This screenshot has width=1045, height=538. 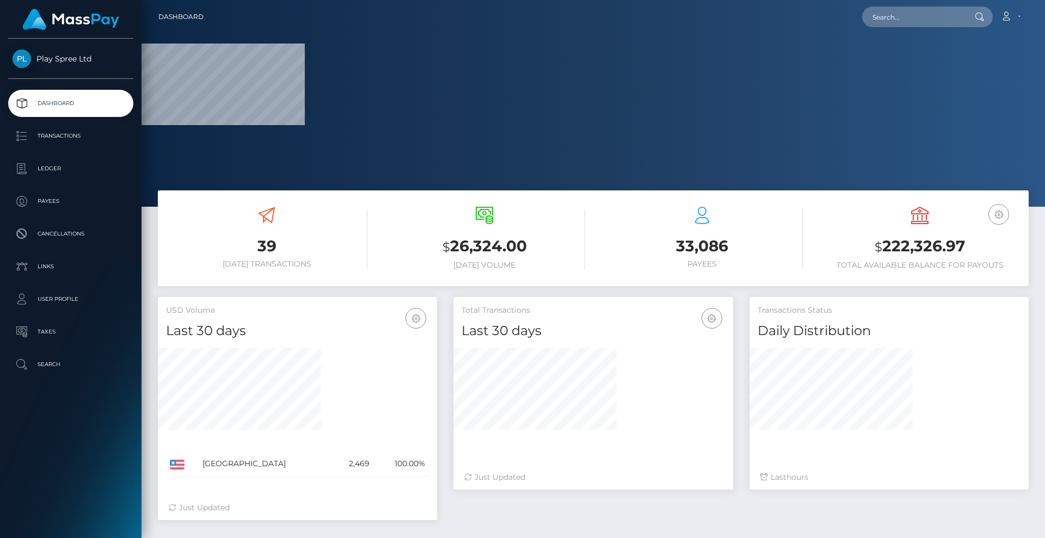 What do you see at coordinates (71, 299) in the screenshot?
I see `p: User Profile` at bounding box center [71, 299].